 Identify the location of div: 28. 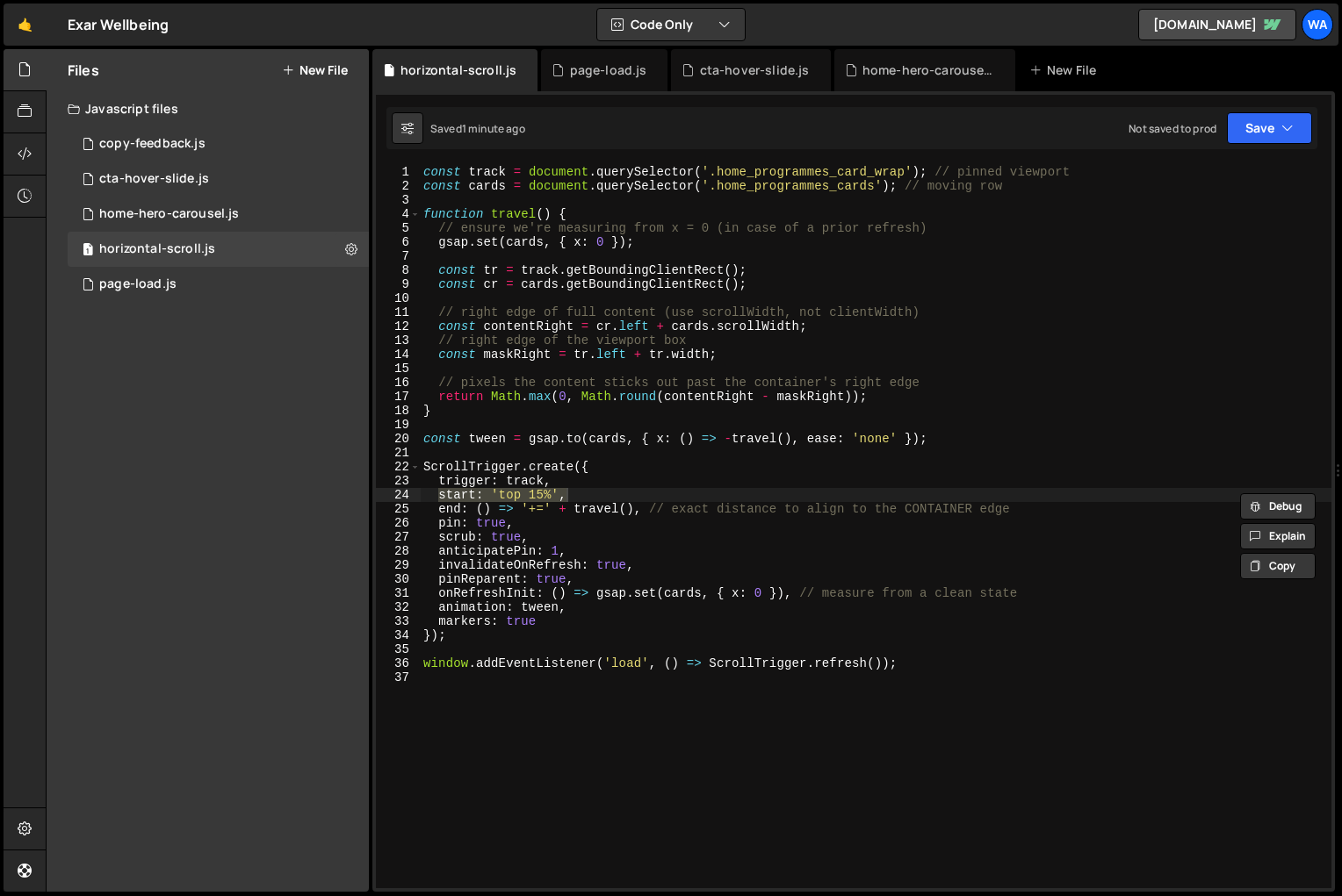
(398, 551).